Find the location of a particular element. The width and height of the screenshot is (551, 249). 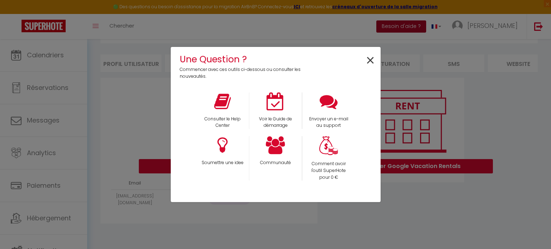

img: Money bag is located at coordinates (329, 146).